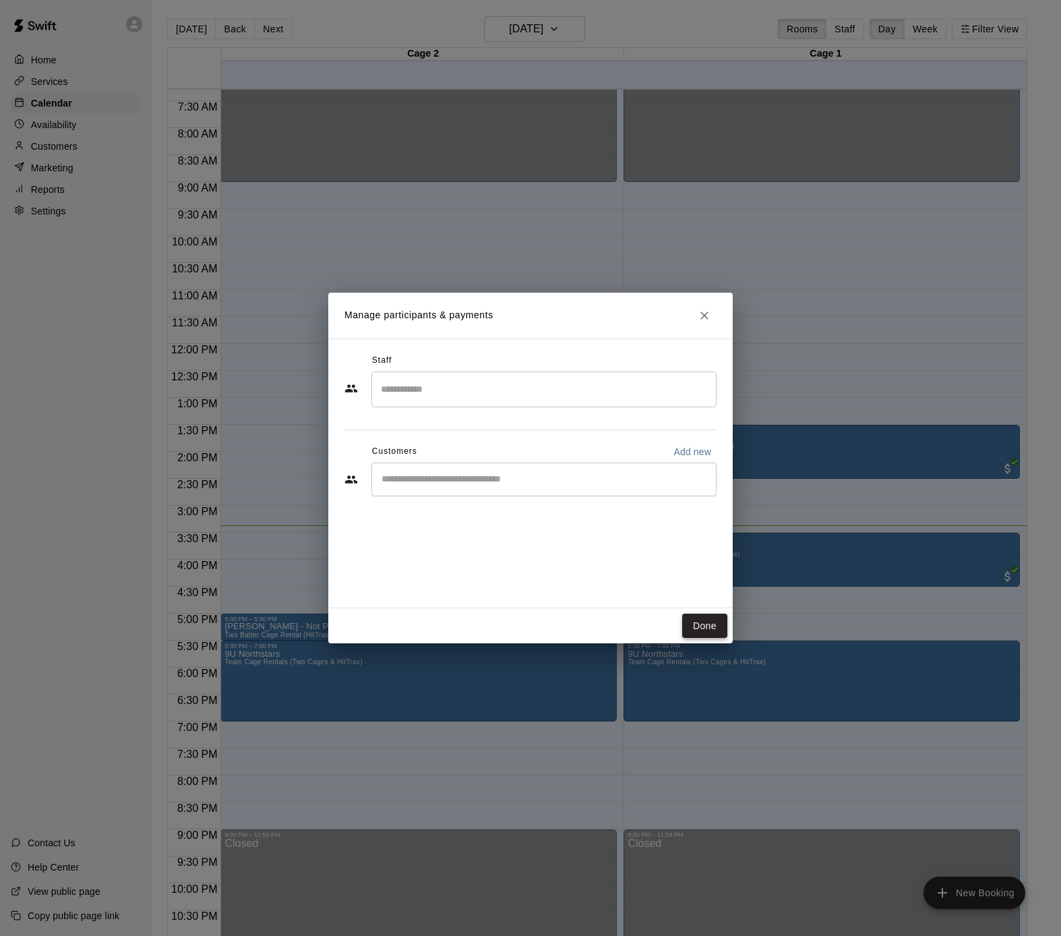 This screenshot has height=936, width=1061. What do you see at coordinates (692, 452) in the screenshot?
I see `p: Add new` at bounding box center [692, 452].